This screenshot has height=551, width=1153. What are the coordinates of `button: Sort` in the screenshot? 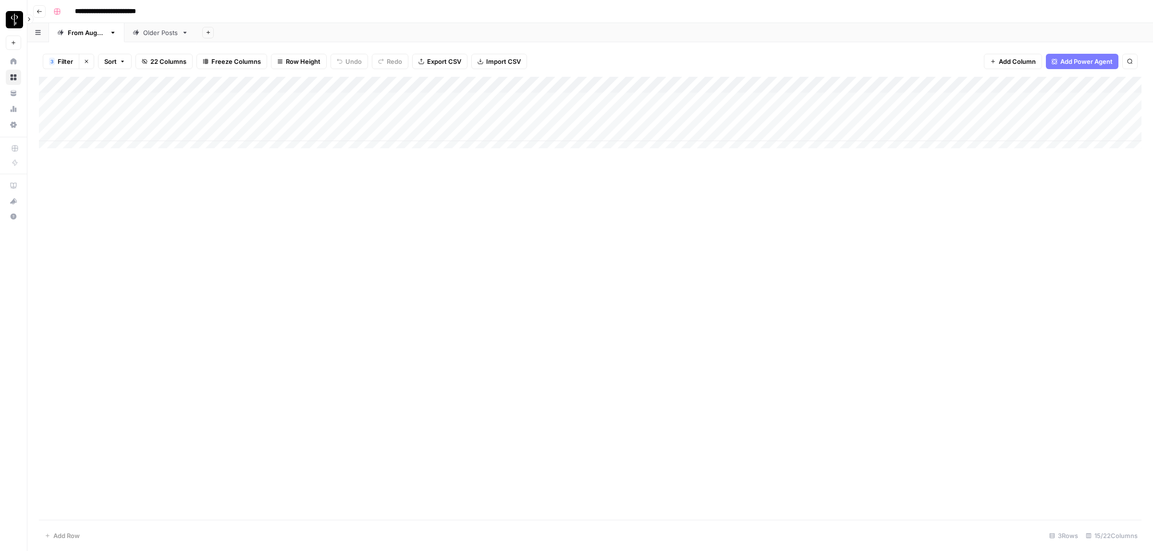 It's located at (115, 61).